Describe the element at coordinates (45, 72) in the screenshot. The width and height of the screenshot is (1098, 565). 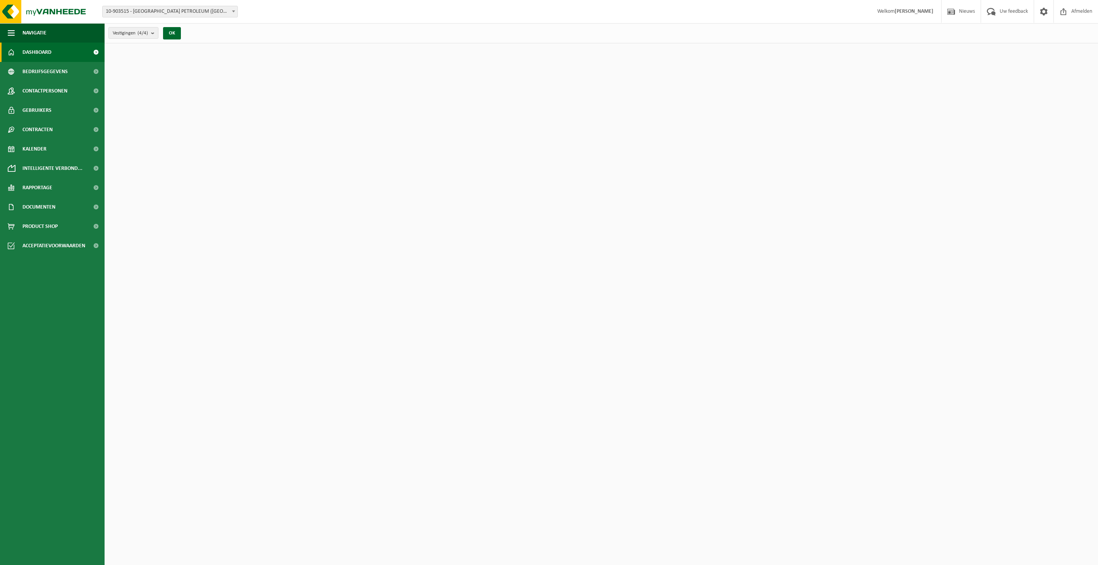
I see `span: Bedrijfsgegevens` at that location.